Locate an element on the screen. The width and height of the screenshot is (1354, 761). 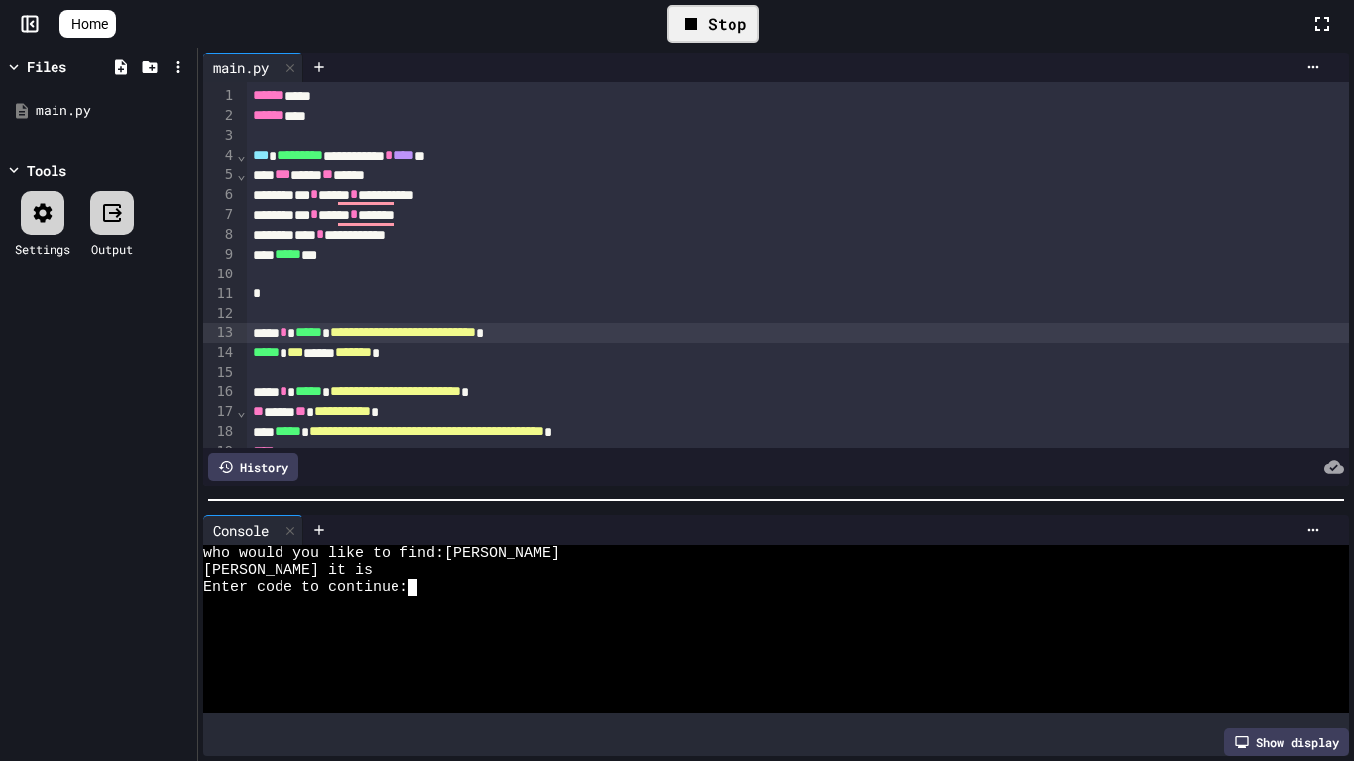
div: Tools is located at coordinates (47, 171).